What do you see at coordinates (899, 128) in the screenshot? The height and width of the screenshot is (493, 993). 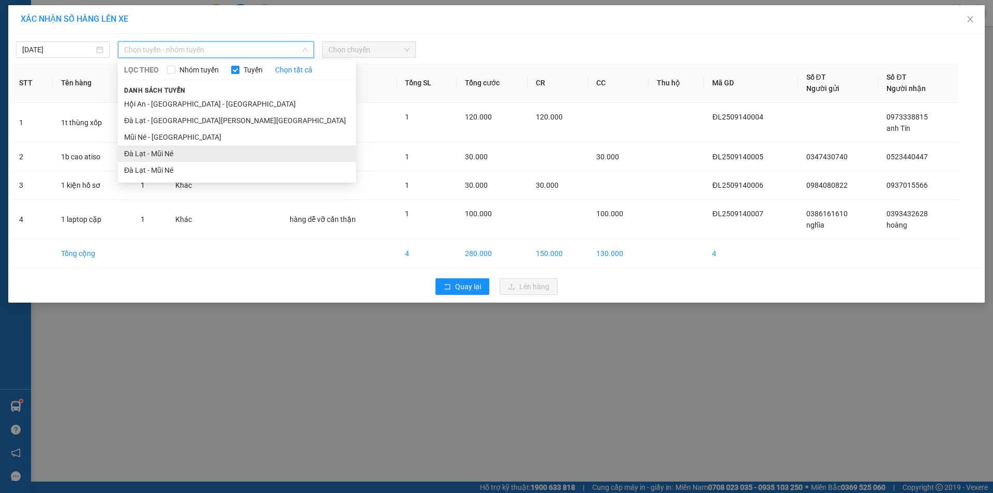 I see `span: anh Tín` at bounding box center [899, 128].